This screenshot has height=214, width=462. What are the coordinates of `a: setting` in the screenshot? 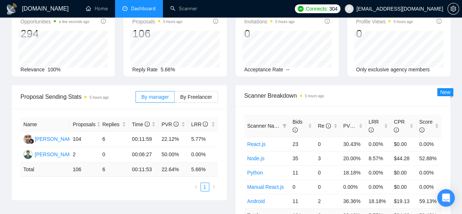 It's located at (454, 9).